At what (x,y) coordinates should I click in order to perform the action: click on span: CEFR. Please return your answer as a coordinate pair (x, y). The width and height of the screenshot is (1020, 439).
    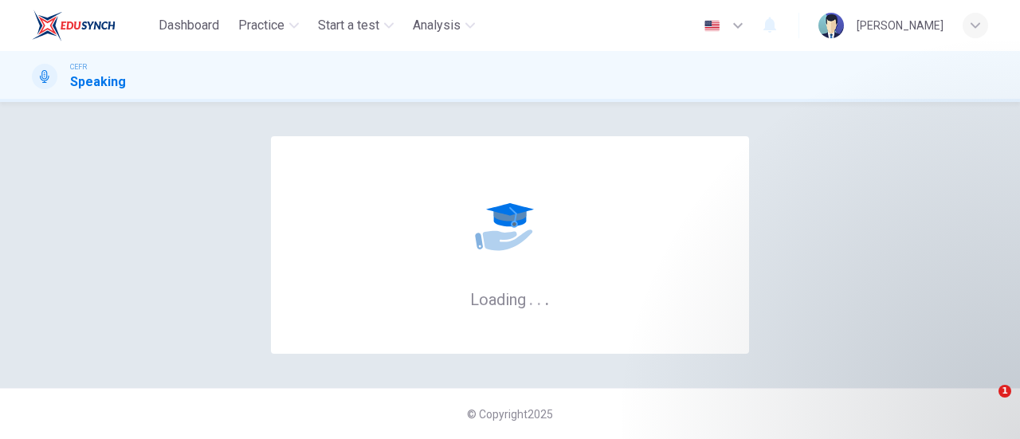
    Looking at the image, I should click on (78, 67).